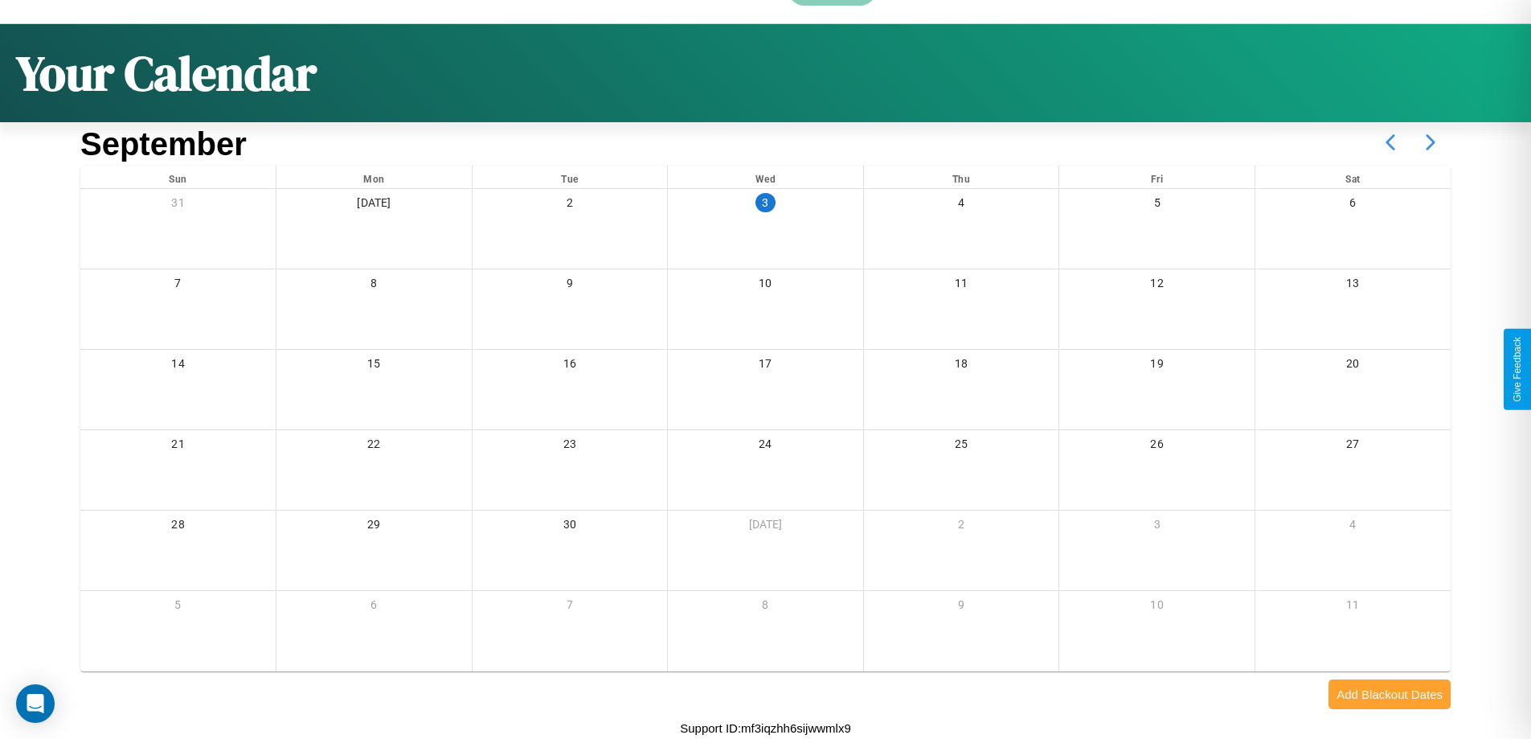 Image resolution: width=1531 pixels, height=739 pixels. Describe the element at coordinates (1157, 177) in the screenshot. I see `div: Fri` at that location.